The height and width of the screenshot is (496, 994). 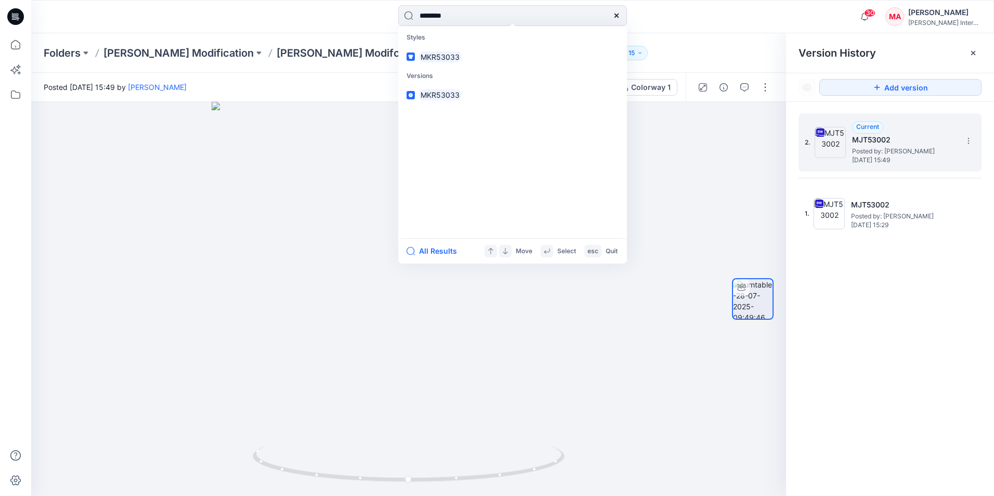 What do you see at coordinates (62, 53) in the screenshot?
I see `a: Folders` at bounding box center [62, 53].